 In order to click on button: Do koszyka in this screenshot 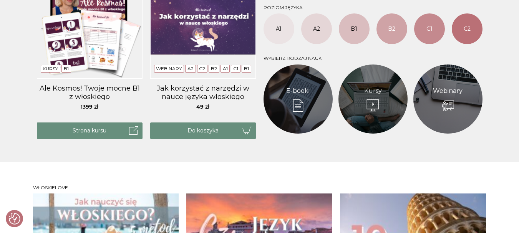, I will do `click(203, 131)`.